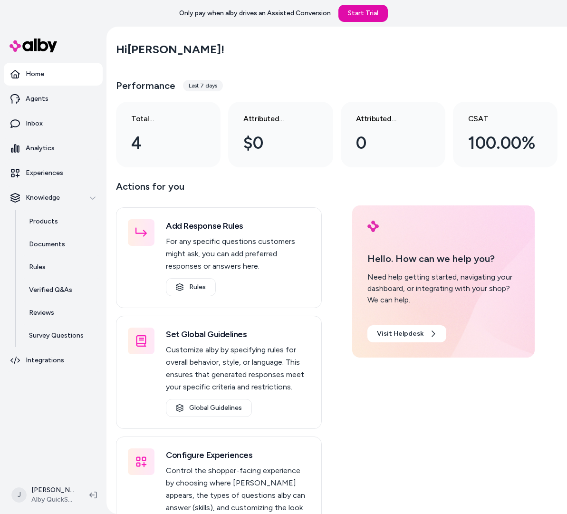 This screenshot has width=567, height=514. Describe the element at coordinates (203, 86) in the screenshot. I see `div: Last 7 days` at that location.